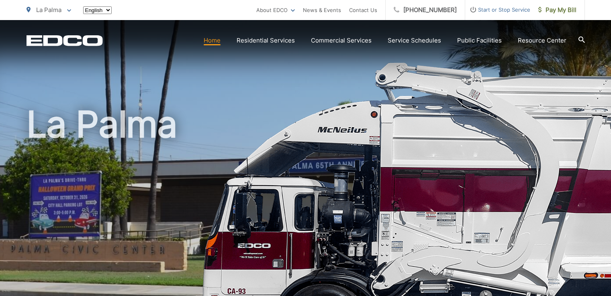 The image size is (611, 296). I want to click on a: Contact Us, so click(363, 10).